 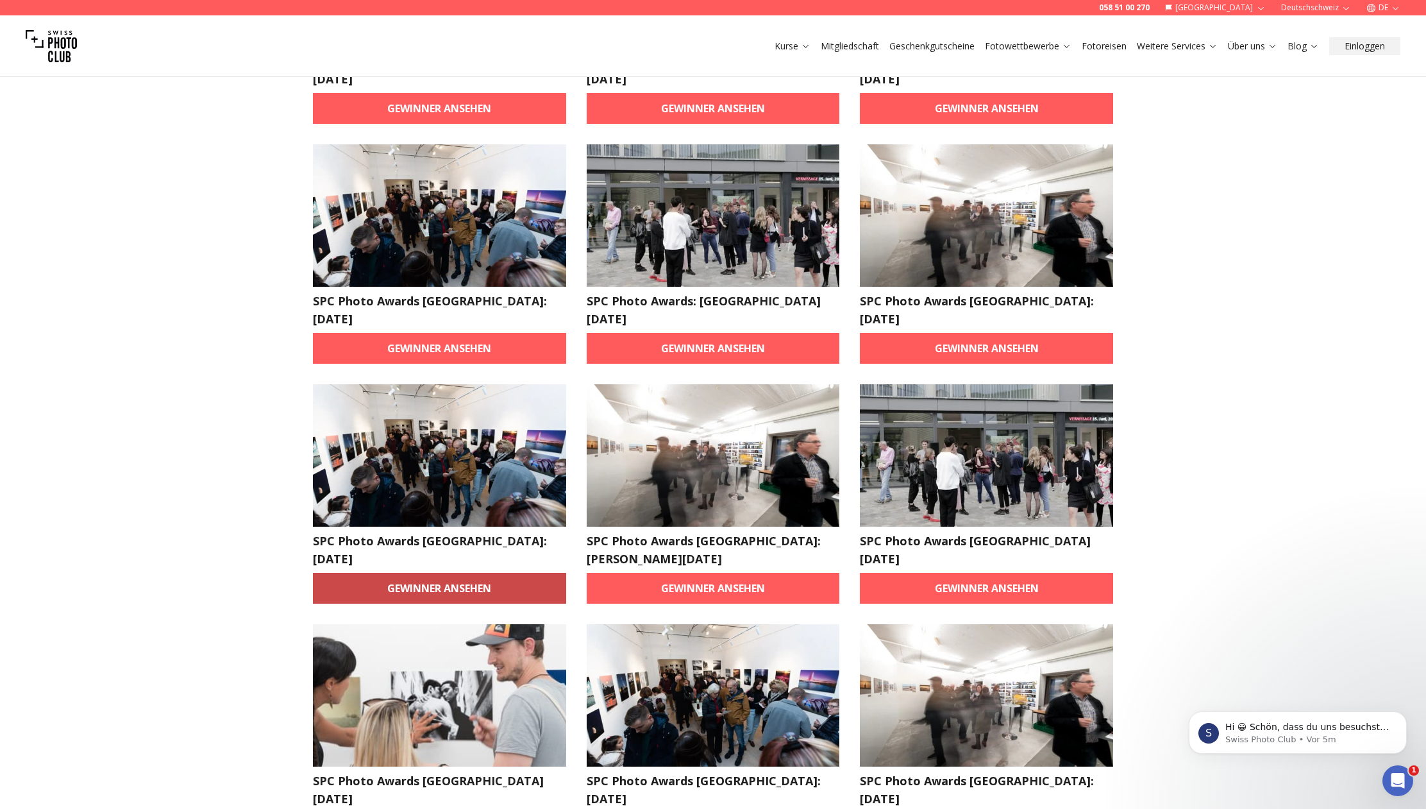 What do you see at coordinates (932, 46) in the screenshot?
I see `button: Geschenkgutscheine` at bounding box center [932, 46].